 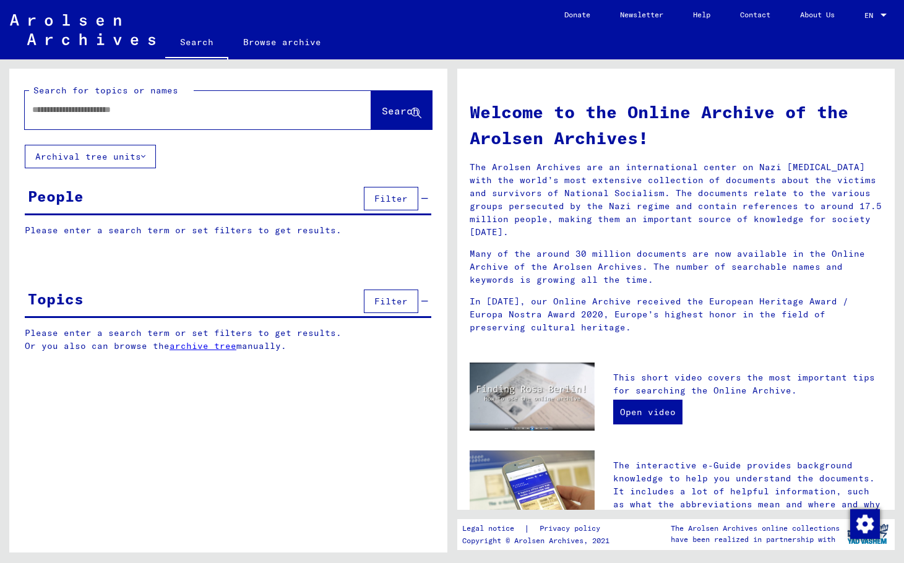 I want to click on a: Privacy policy, so click(x=573, y=529).